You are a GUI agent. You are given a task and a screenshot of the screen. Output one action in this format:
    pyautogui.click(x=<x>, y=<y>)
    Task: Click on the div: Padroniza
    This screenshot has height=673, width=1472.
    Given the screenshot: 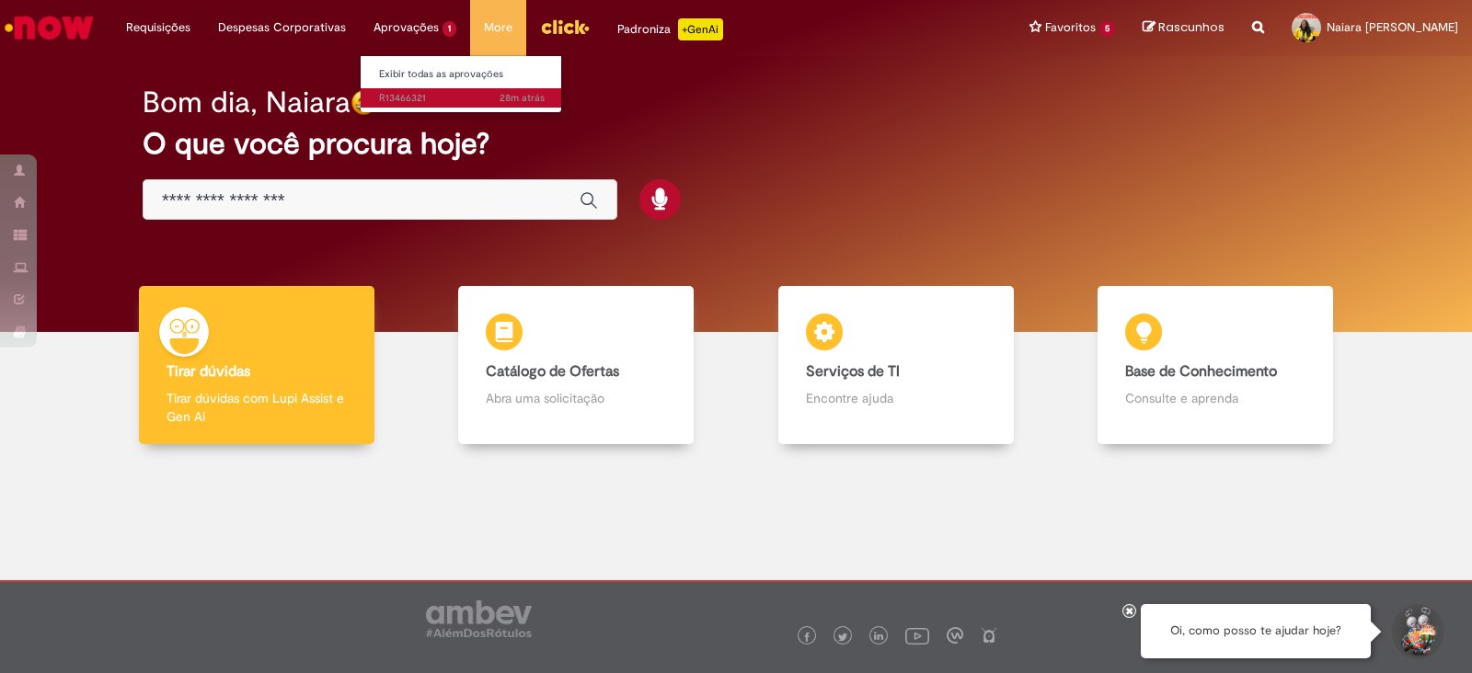 What is the action you would take?
    pyautogui.click(x=670, y=29)
    